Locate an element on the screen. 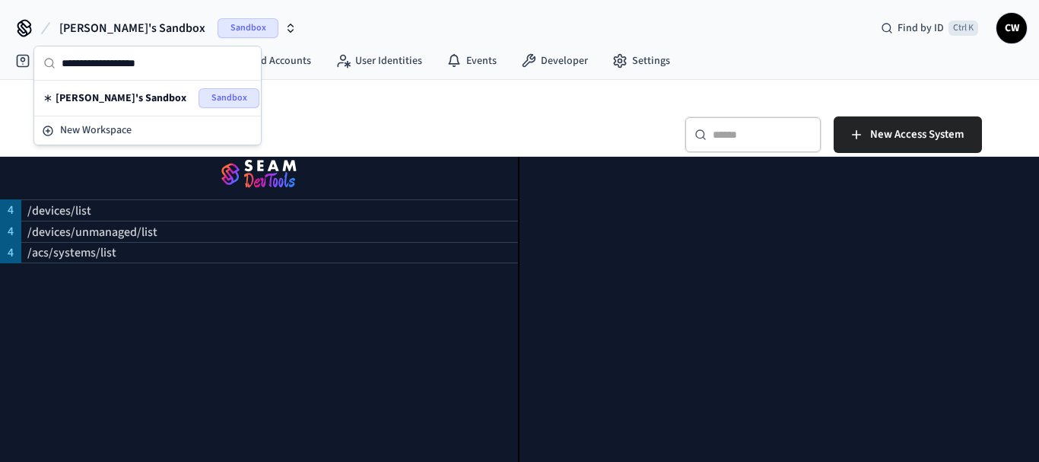 This screenshot has width=1039, height=462. img: Seam Logo DevTools is located at coordinates (259, 175).